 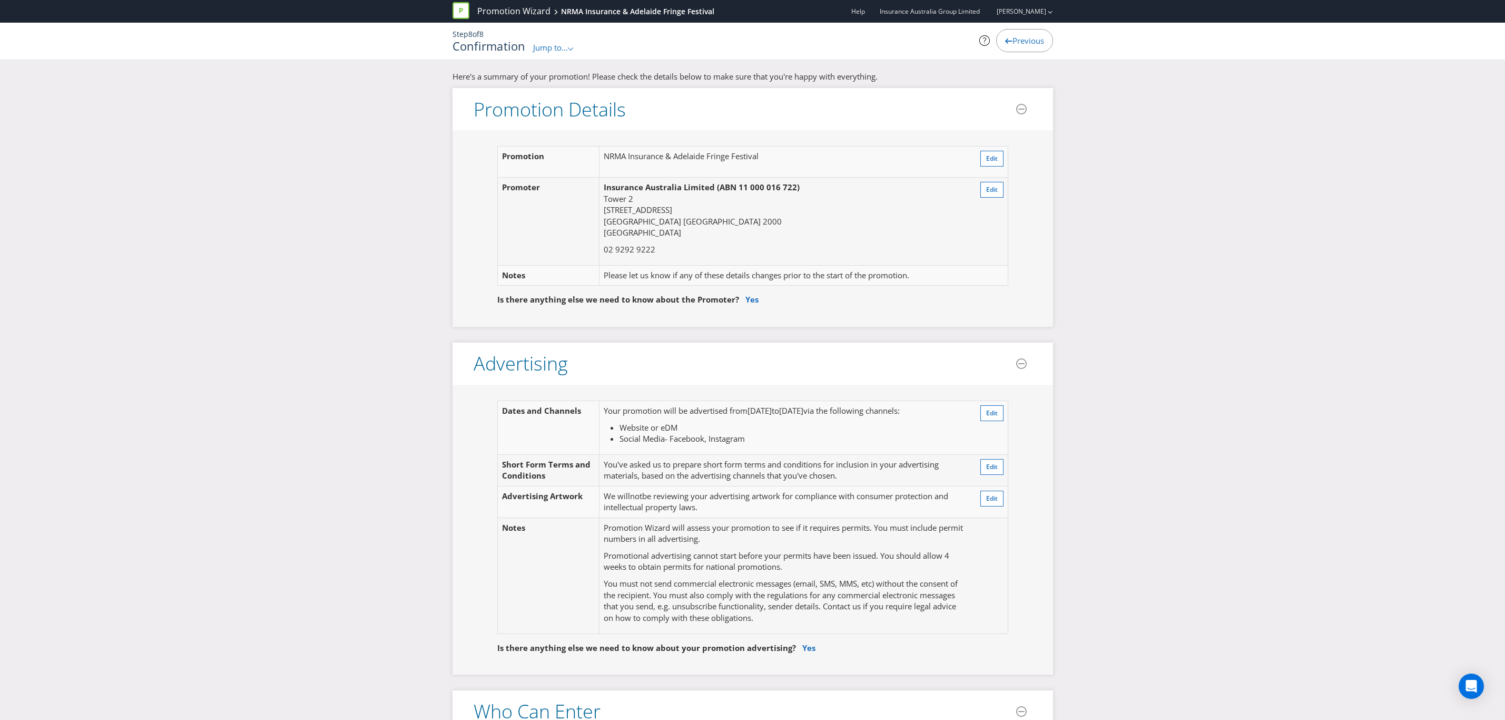 I want to click on span: to, so click(x=776, y=410).